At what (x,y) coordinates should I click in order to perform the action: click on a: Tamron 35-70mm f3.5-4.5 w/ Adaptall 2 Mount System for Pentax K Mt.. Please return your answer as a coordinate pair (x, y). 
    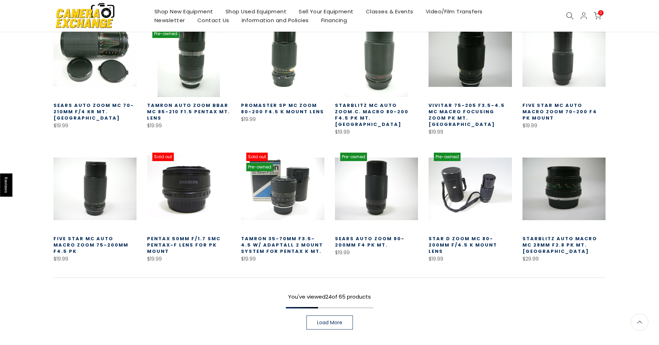
    Looking at the image, I should click on (282, 245).